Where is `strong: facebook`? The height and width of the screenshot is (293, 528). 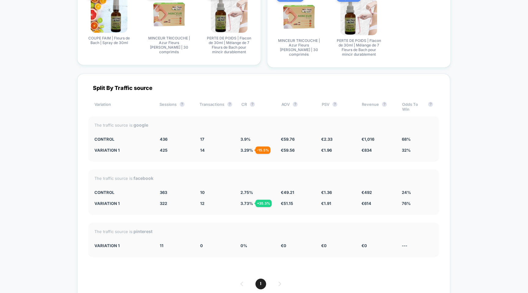 strong: facebook is located at coordinates (143, 178).